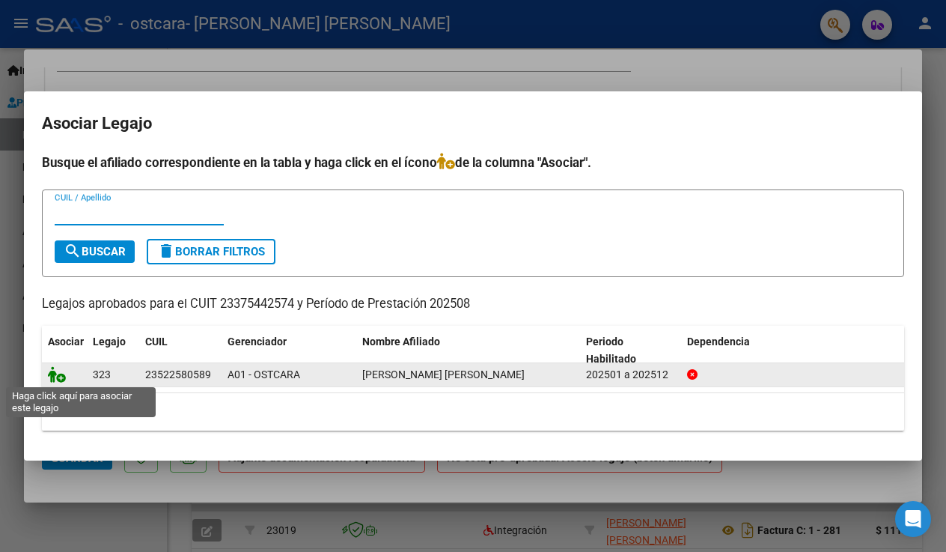 This screenshot has width=946, height=552. I want to click on datatable-header-cell: Periodo Habilitado, so click(630, 350).